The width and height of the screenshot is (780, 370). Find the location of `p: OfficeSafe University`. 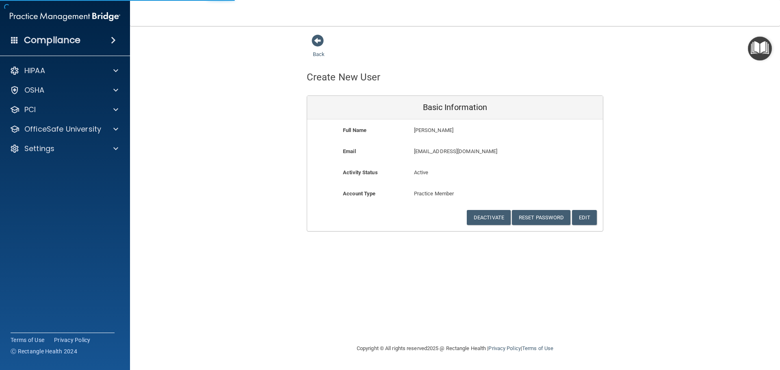

p: OfficeSafe University is located at coordinates (63, 129).